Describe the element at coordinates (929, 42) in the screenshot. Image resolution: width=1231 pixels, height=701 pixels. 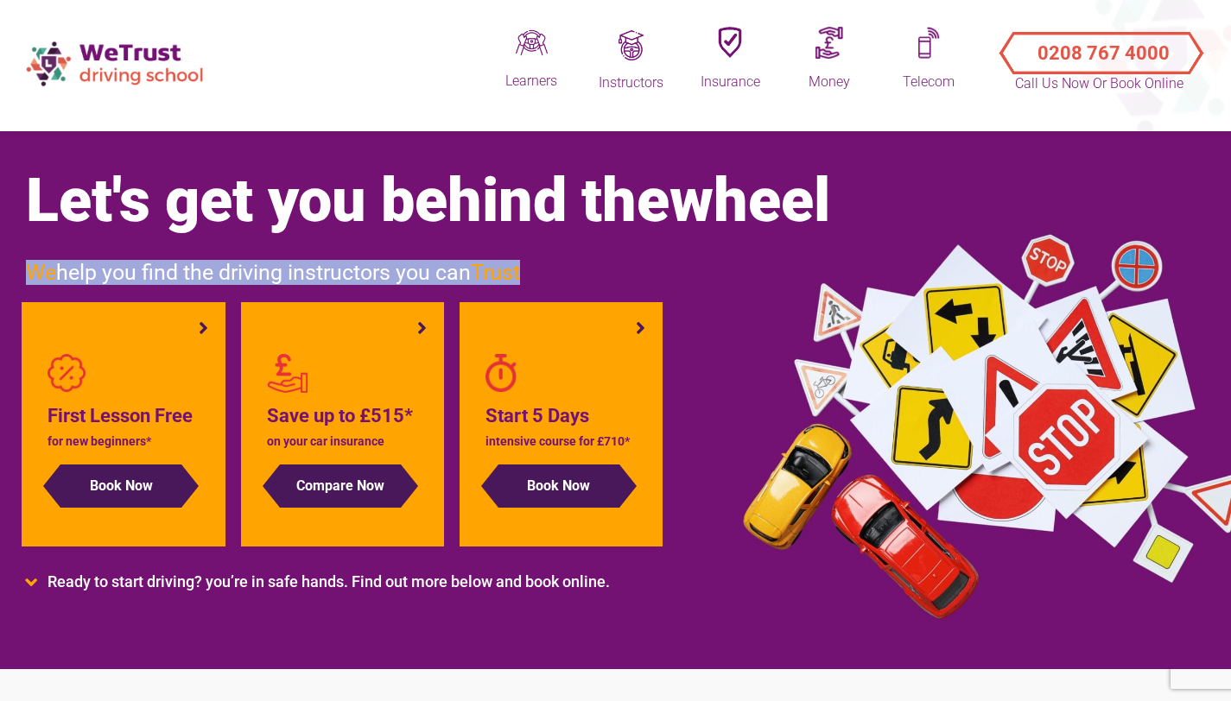
I see `img: Mobileq.png` at that location.